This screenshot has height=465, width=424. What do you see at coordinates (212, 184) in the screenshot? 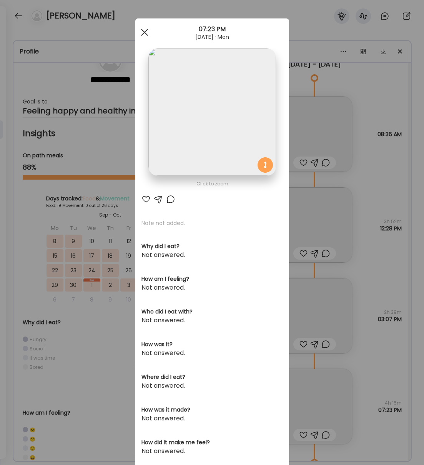
I see `div: Click to zoom` at bounding box center [212, 184].